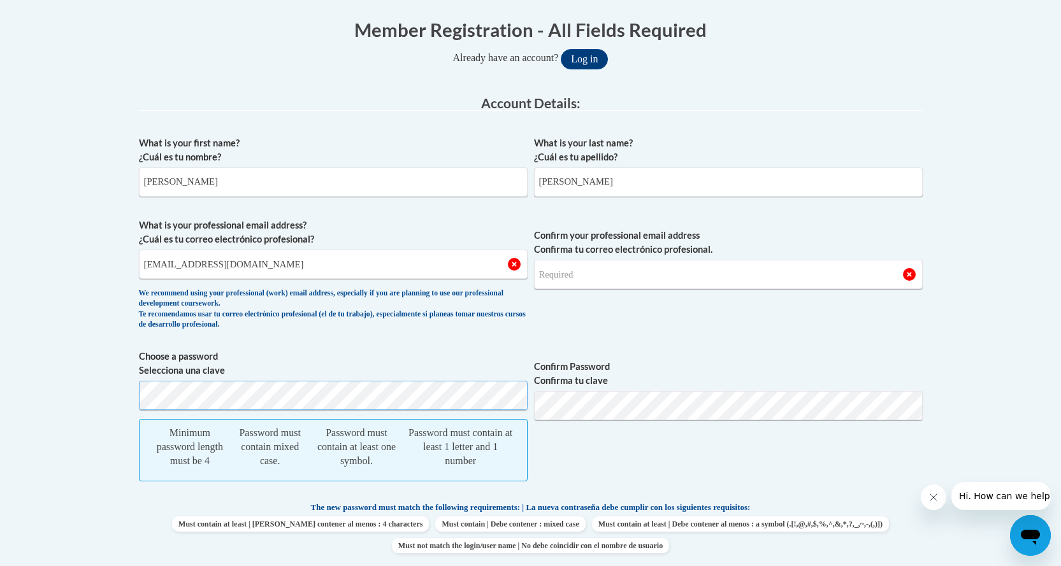  I want to click on label: Confirm Password Confirma tu clave, so click(728, 374).